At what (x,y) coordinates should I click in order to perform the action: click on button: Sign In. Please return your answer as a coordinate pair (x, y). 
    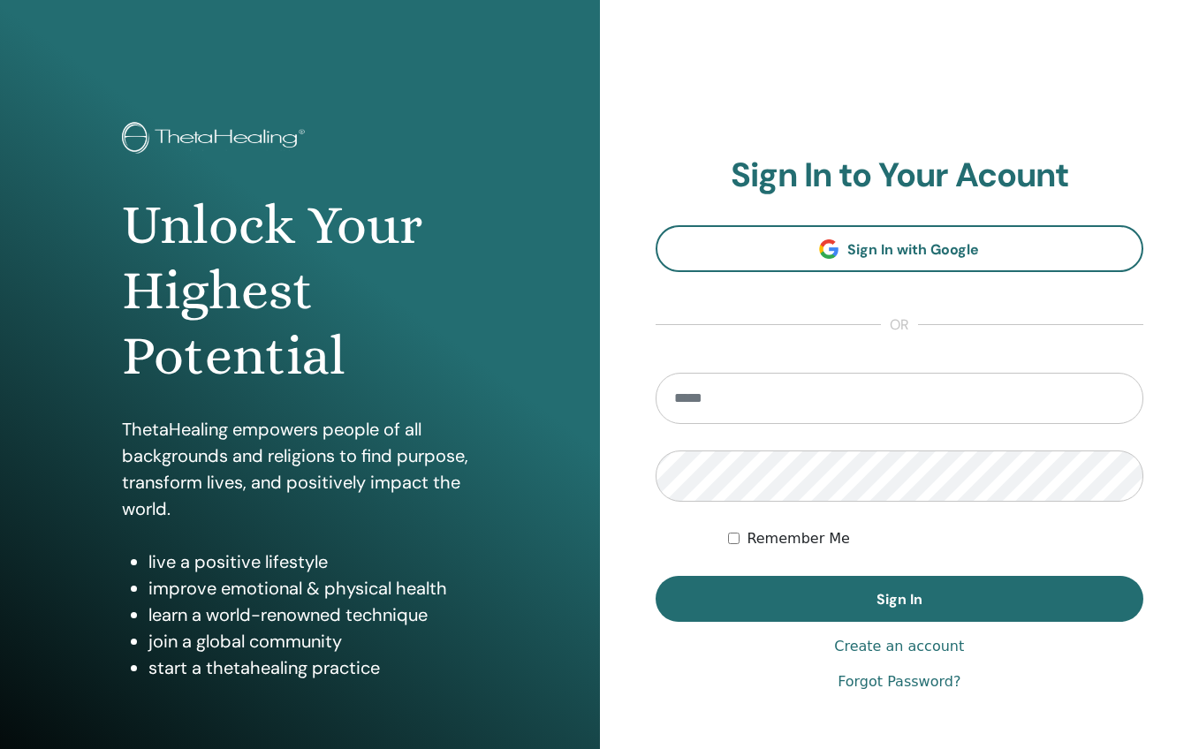
    Looking at the image, I should click on (900, 599).